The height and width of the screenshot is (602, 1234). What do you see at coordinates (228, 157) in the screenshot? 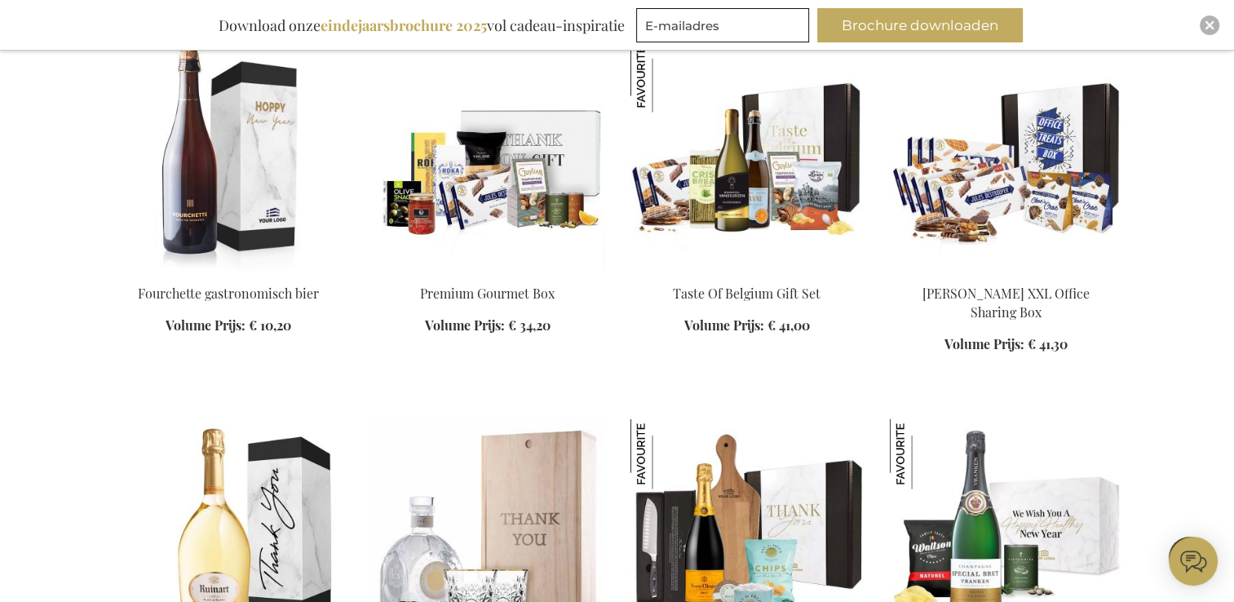
I see `img: Fourchette beer 75 cl` at bounding box center [228, 157].